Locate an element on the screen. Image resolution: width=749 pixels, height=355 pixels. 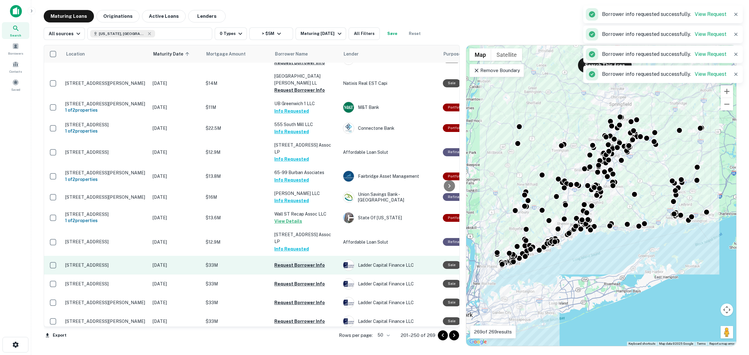
th: Purpose is located at coordinates (471, 54).